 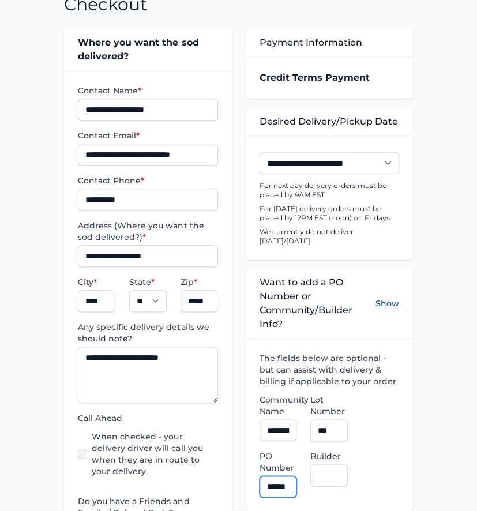 I want to click on label: Contact Phone, so click(x=148, y=180).